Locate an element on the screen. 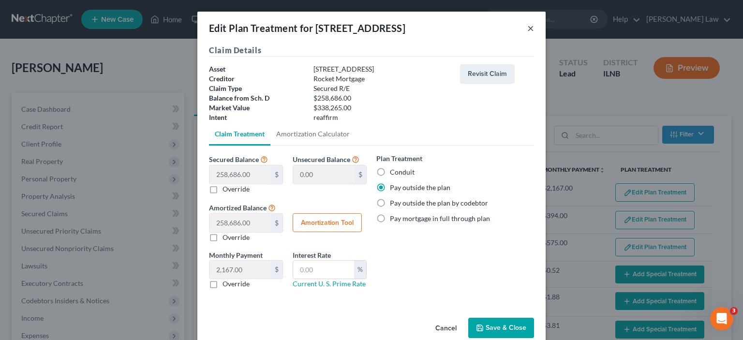 Image resolution: width=743 pixels, height=340 pixels. div: reaffirm is located at coordinates (382, 118).